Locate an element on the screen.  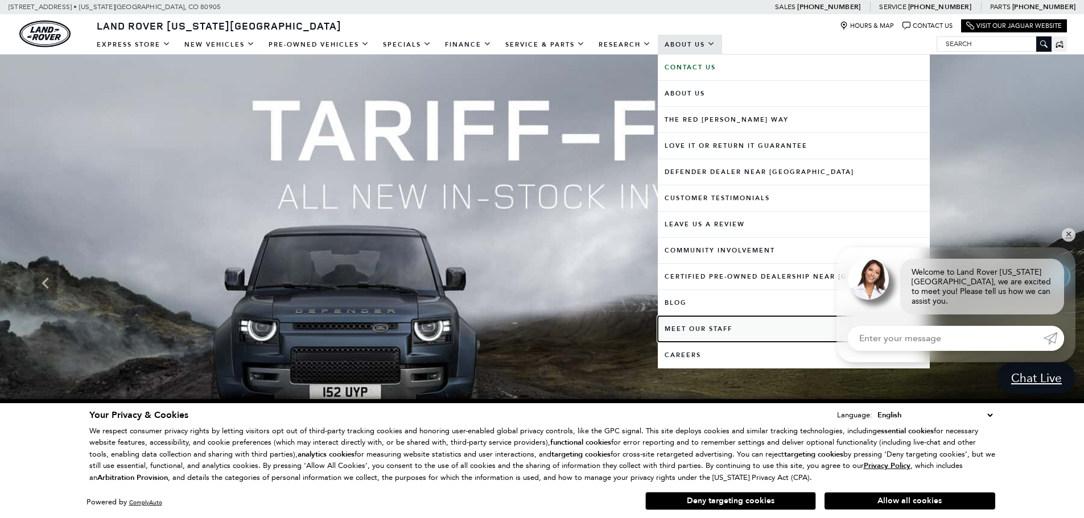
a: Service & Parts is located at coordinates (545, 44).